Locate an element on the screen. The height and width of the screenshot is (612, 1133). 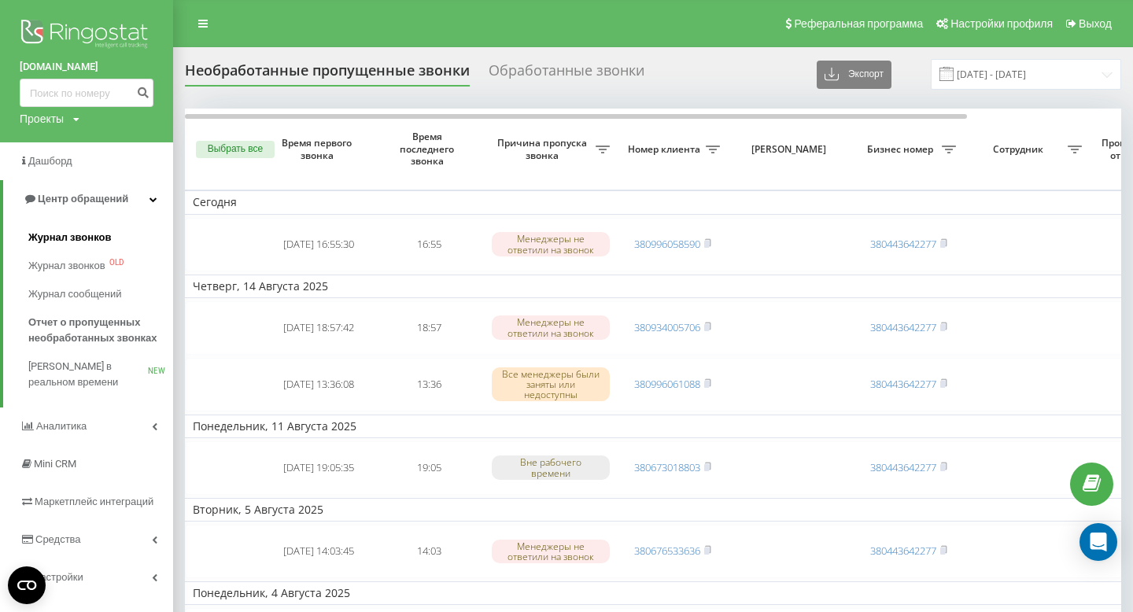
a: 380996061088 is located at coordinates (667, 384).